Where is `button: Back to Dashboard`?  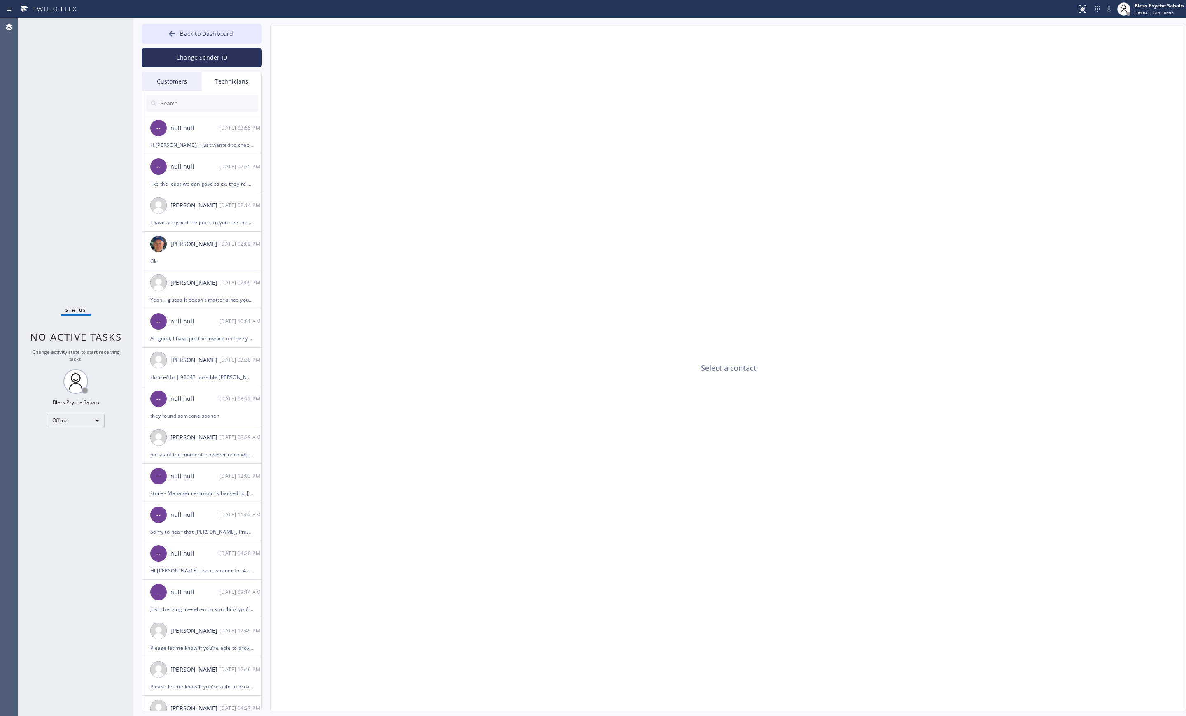 button: Back to Dashboard is located at coordinates (202, 34).